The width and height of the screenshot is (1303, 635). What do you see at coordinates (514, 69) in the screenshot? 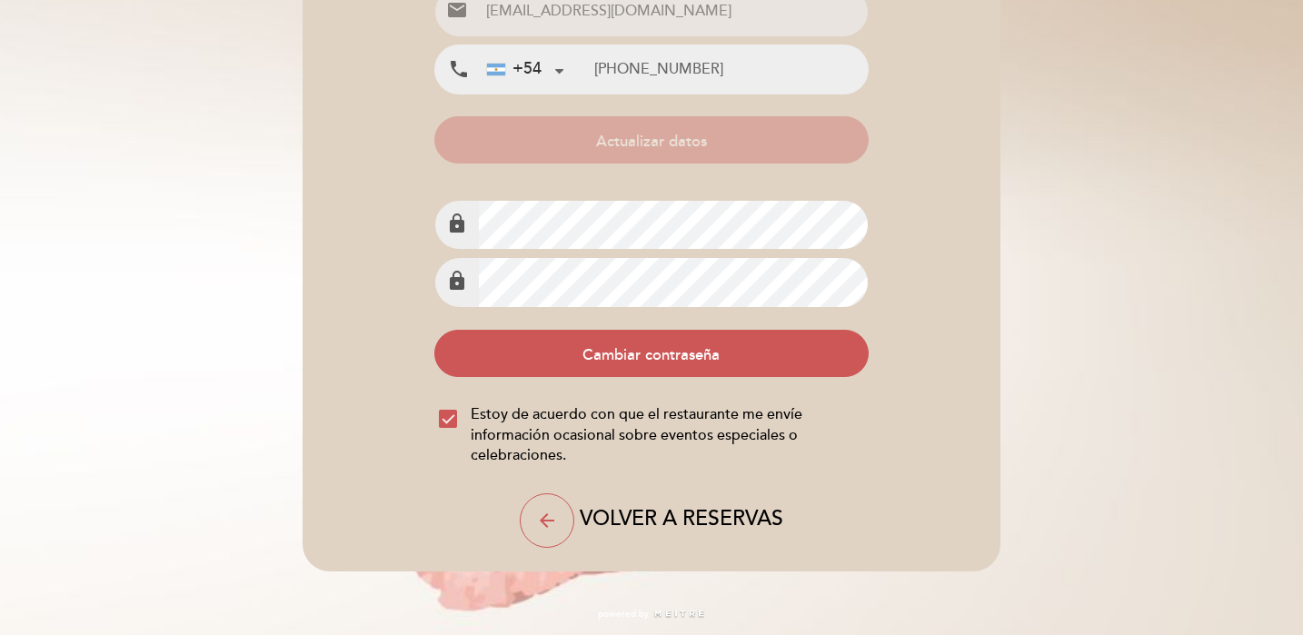
I see `div: +54` at bounding box center [514, 69].